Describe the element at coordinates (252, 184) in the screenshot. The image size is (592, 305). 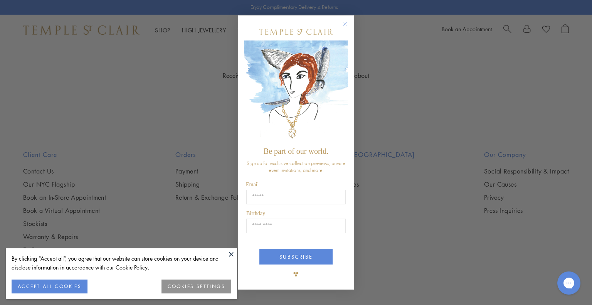
I see `span: Email` at that location.